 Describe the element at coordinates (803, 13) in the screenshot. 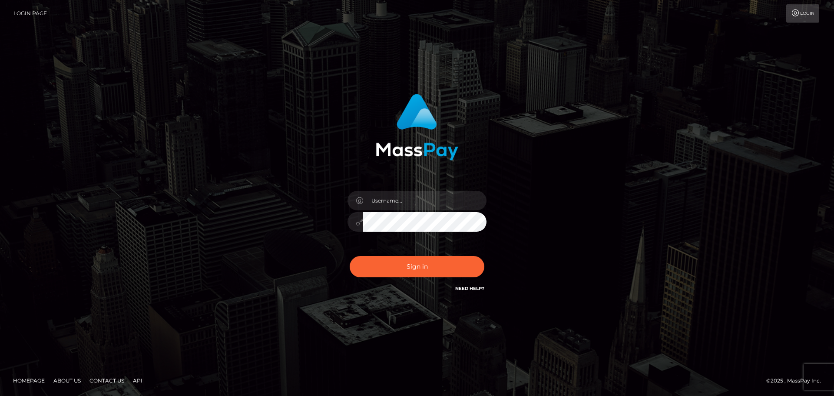

I see `a: Login` at that location.